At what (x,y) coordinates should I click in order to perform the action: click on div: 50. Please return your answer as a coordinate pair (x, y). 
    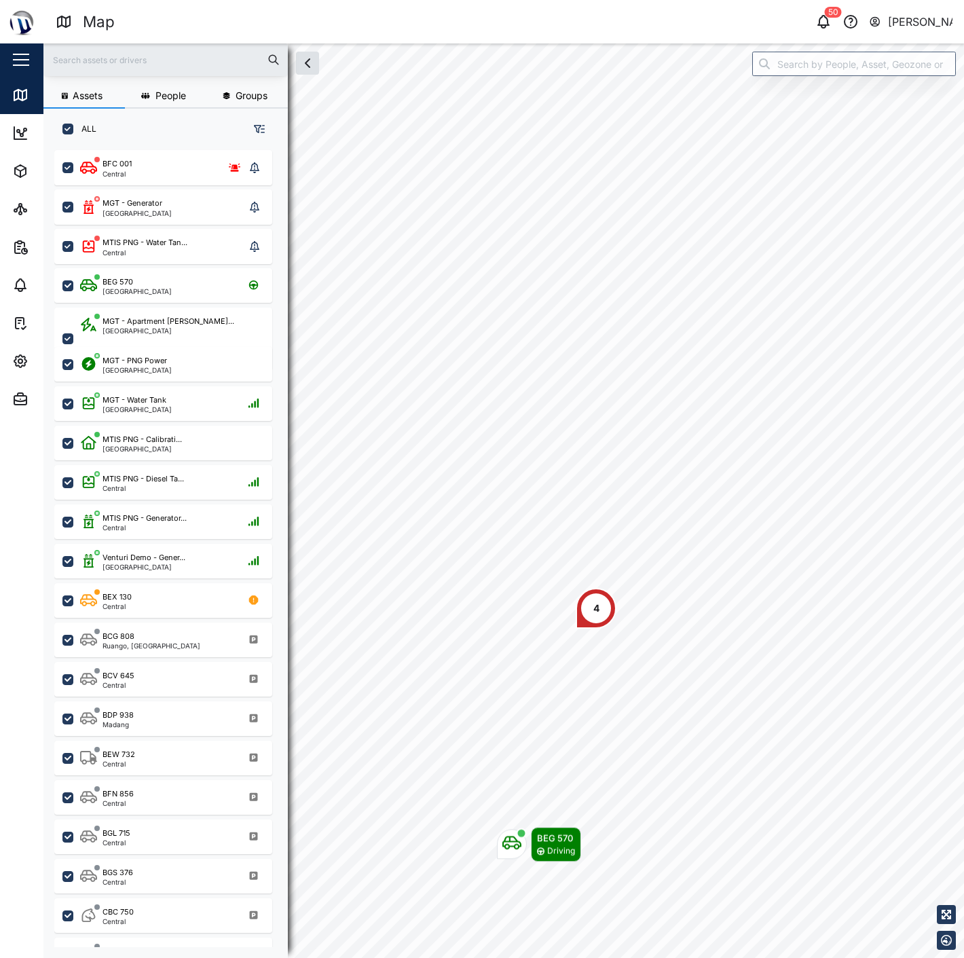
    Looking at the image, I should click on (833, 12).